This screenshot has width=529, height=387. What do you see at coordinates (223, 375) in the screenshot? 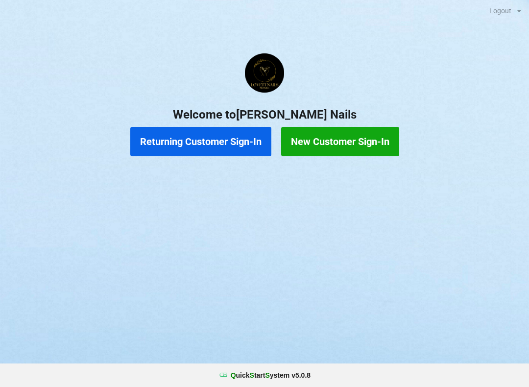
I see `img: favicon.ico` at bounding box center [223, 375].